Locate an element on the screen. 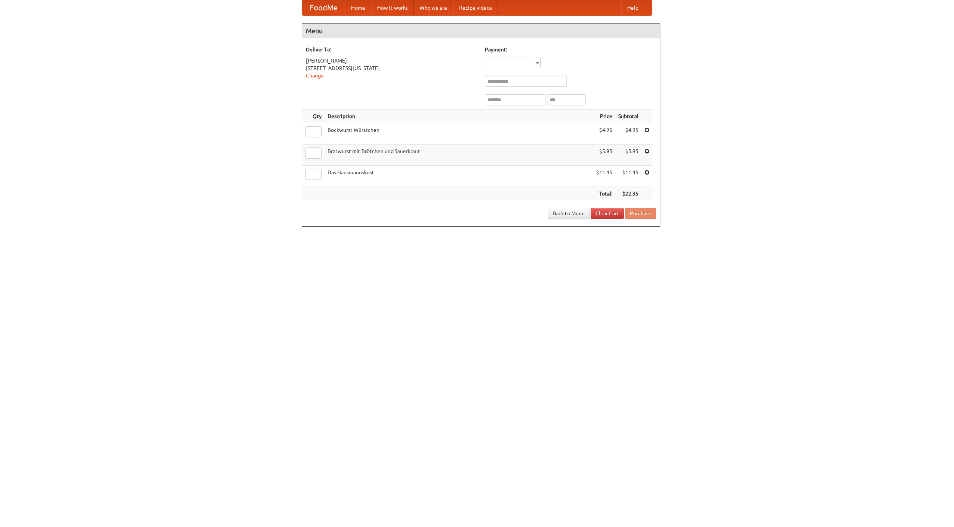  a: FoodMe is located at coordinates (323, 8).